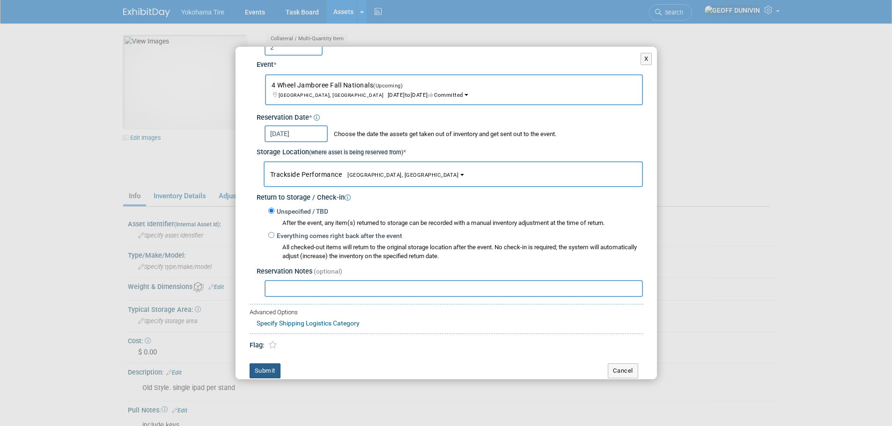 This screenshot has width=892, height=426. I want to click on div: Advanced Options, so click(446, 313).